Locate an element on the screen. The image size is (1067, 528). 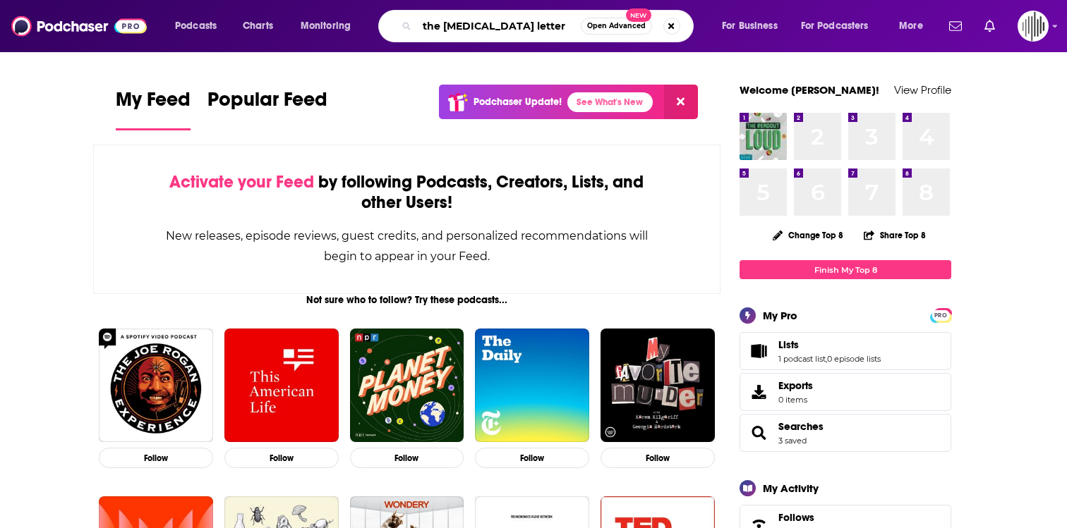
span: Follows is located at coordinates (796, 518).